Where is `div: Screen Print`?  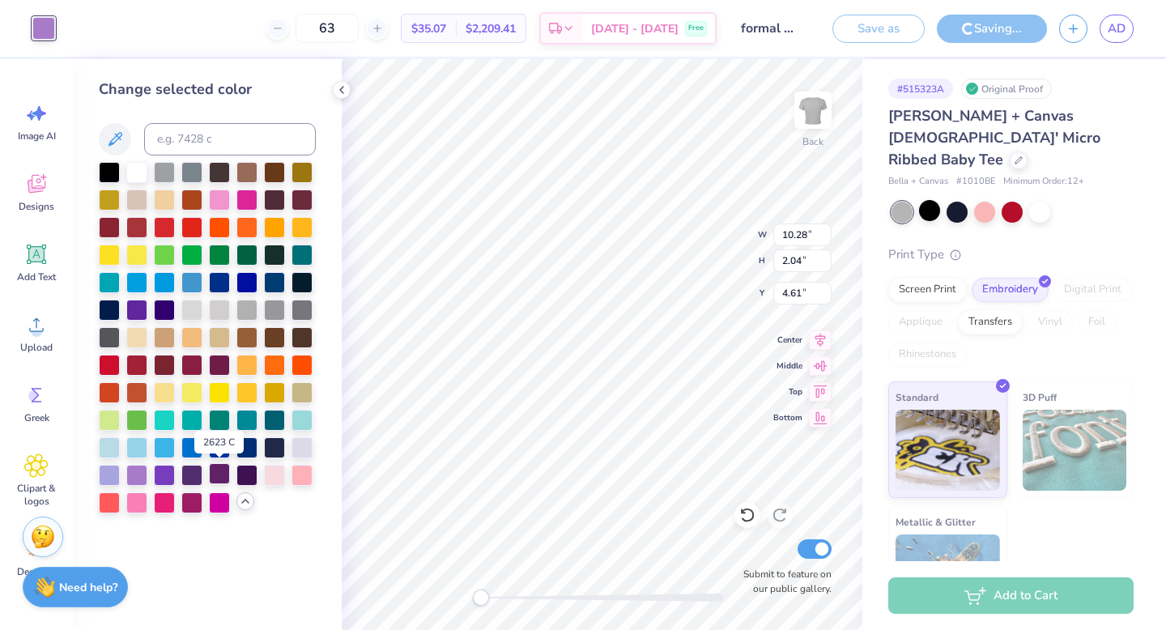
div: Screen Print is located at coordinates (927, 290).